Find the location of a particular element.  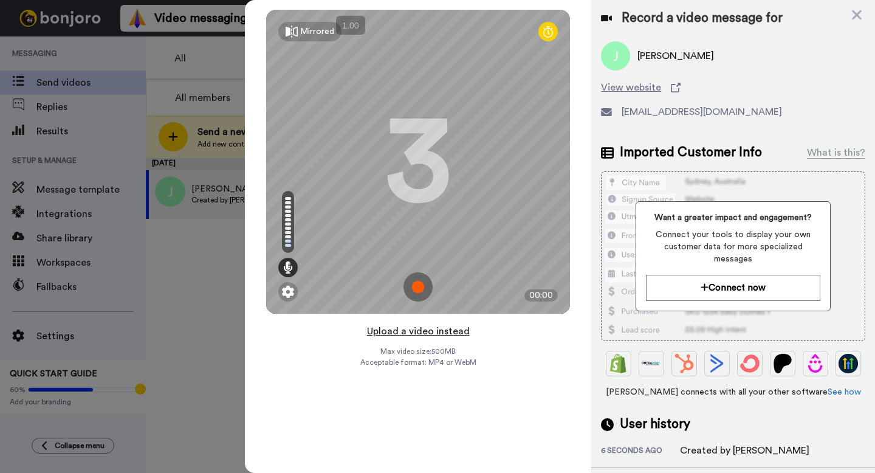

span: Connect your tools to display your own customer data for more specialized messages is located at coordinates (733, 247).